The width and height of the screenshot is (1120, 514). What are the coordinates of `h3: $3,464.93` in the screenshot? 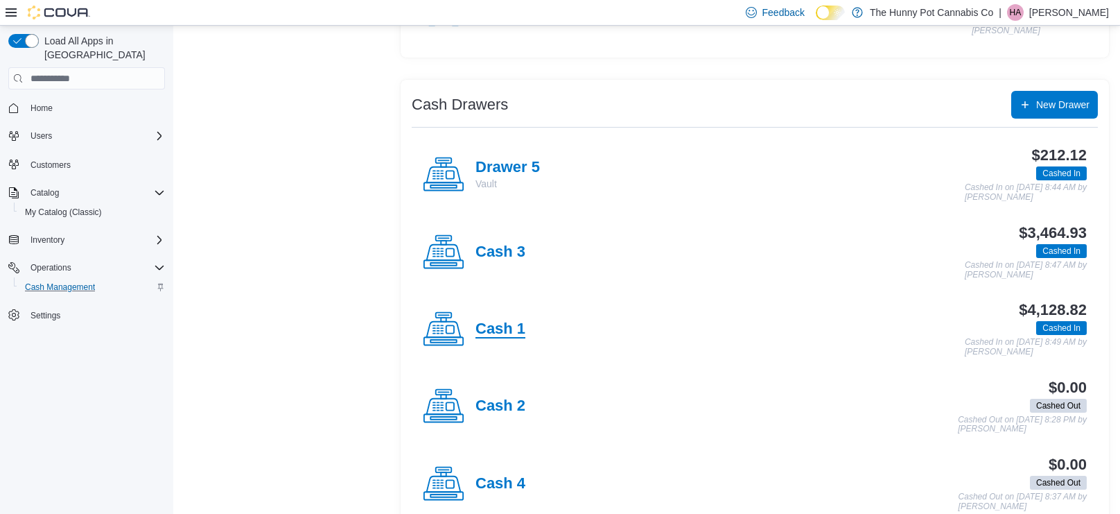 It's located at (1053, 233).